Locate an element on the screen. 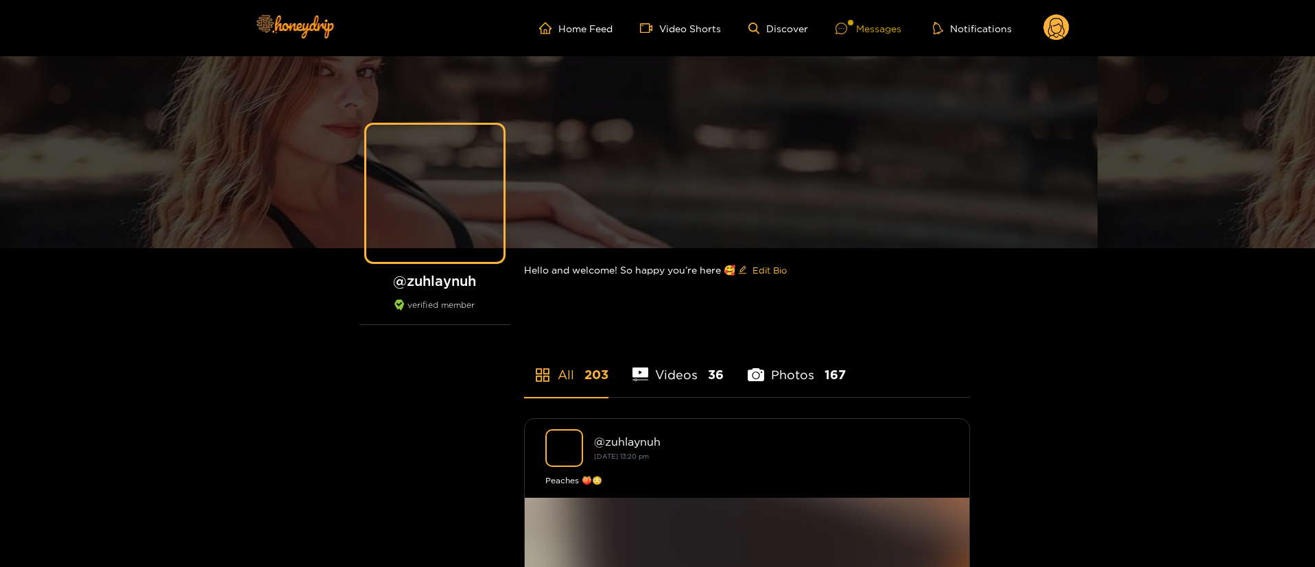  a: Home Feed is located at coordinates (576, 28).